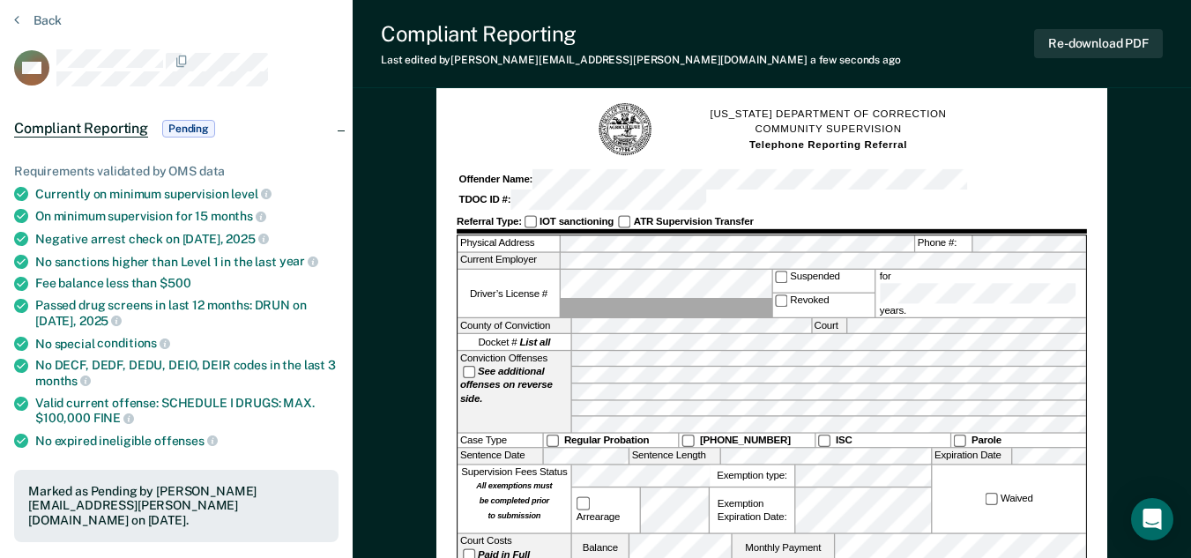 This screenshot has height=558, width=1191. I want to click on strong: IOT sanctioning, so click(576, 220).